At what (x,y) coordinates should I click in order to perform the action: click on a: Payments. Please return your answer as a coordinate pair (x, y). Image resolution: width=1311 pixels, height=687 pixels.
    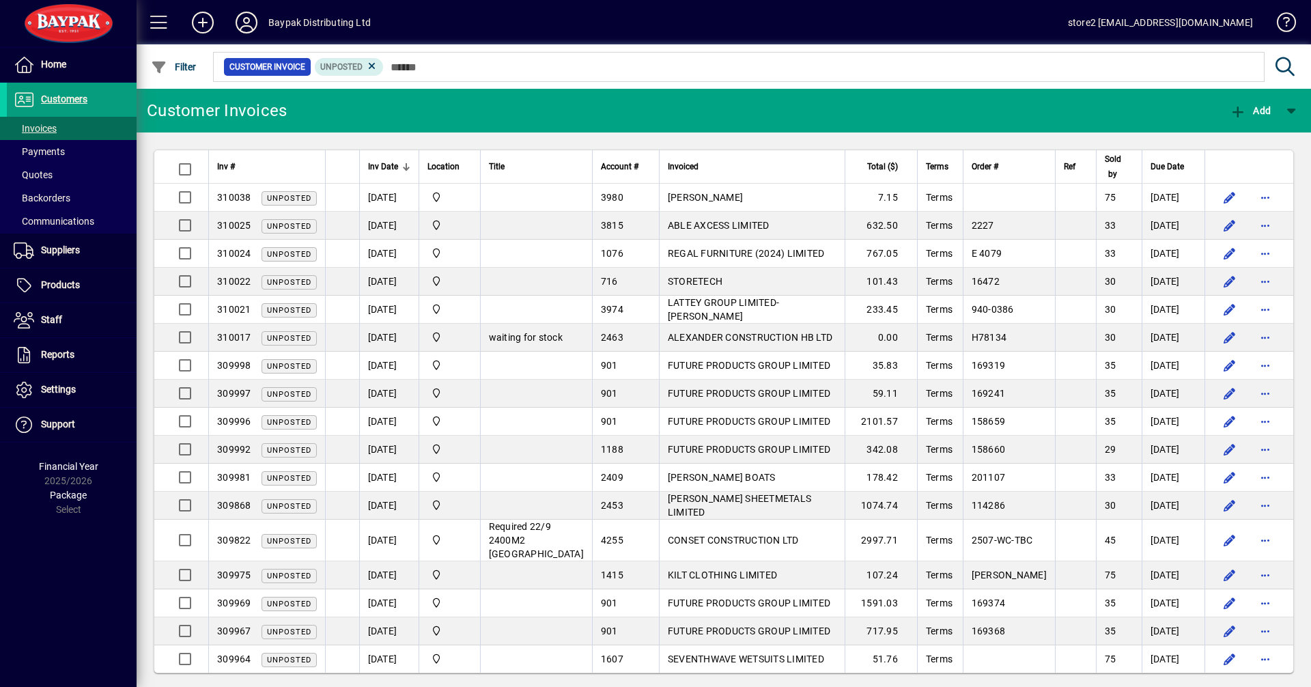
    Looking at the image, I should click on (72, 152).